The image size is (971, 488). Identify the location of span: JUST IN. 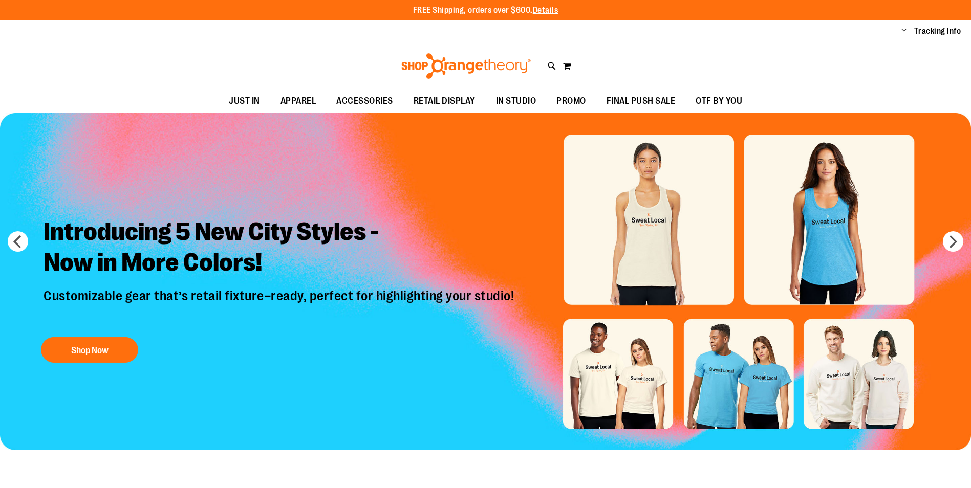
(244, 101).